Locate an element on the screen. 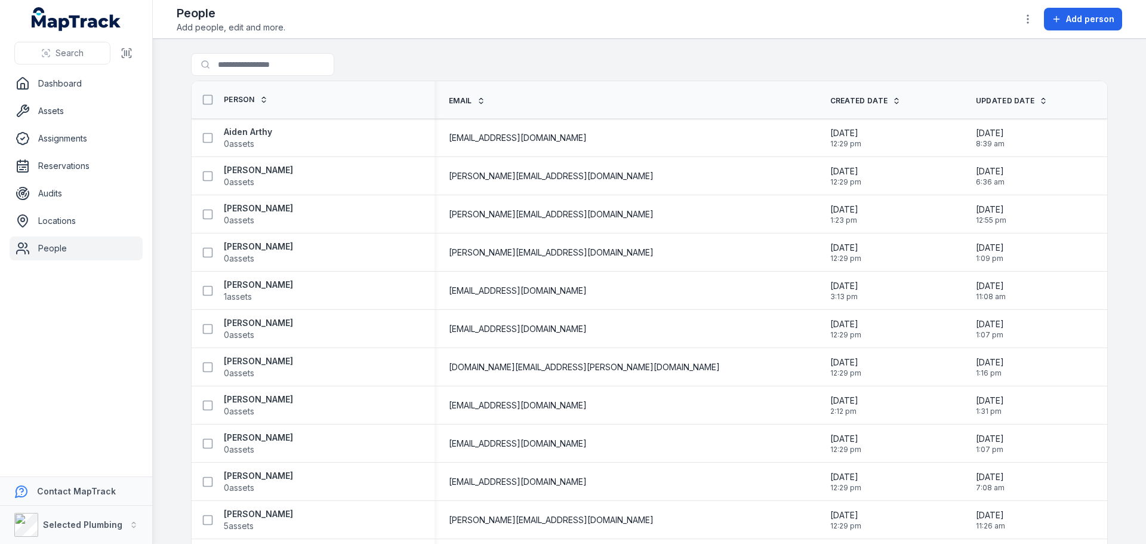 The width and height of the screenshot is (1146, 544). a: Updated Date is located at coordinates (1012, 101).